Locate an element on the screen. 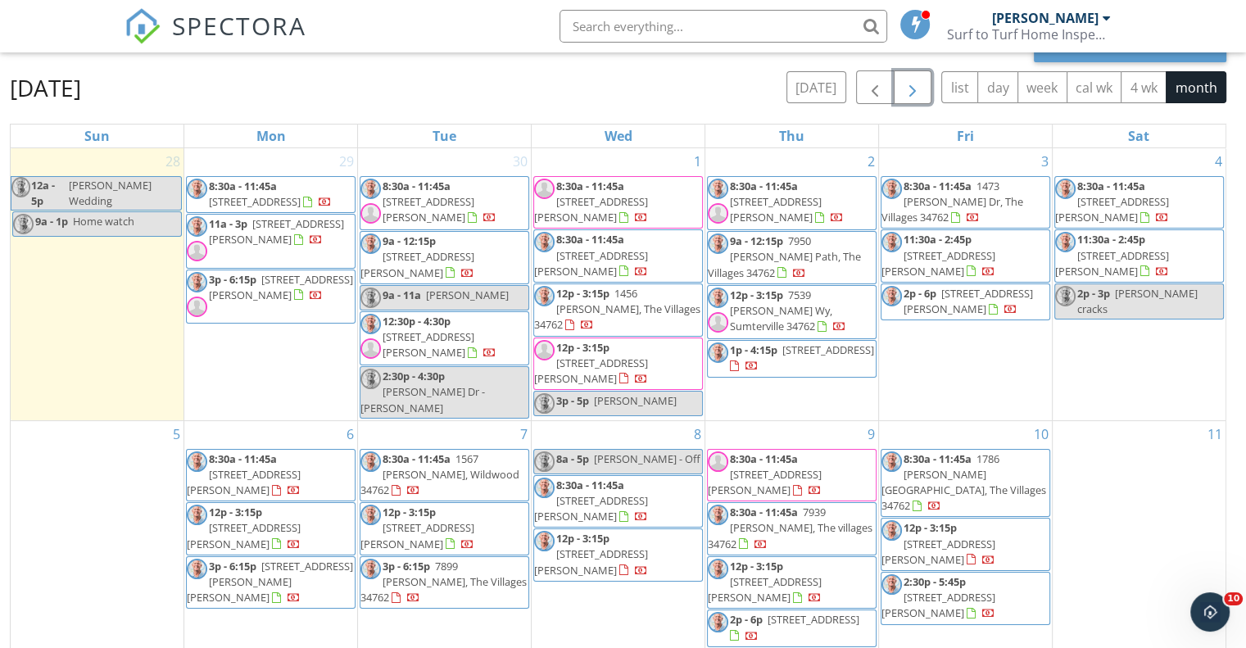  a: Go to October 10, 2025 is located at coordinates (1041, 434).